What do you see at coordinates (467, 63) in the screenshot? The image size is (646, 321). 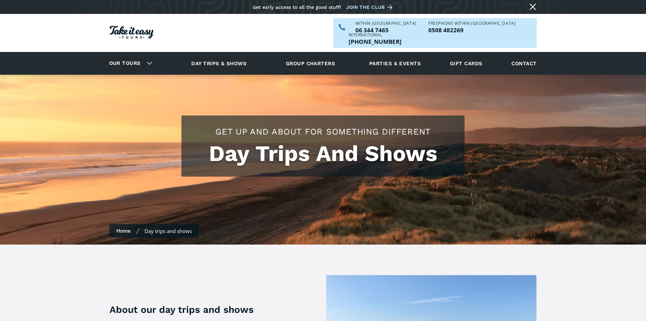 I see `a: Gift cards` at bounding box center [467, 63].